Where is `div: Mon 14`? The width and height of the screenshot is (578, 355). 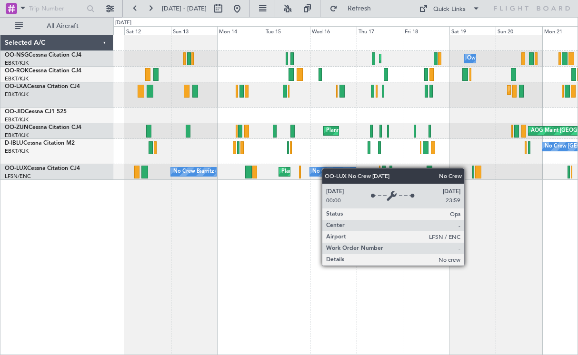 div: Mon 14 is located at coordinates (240, 30).